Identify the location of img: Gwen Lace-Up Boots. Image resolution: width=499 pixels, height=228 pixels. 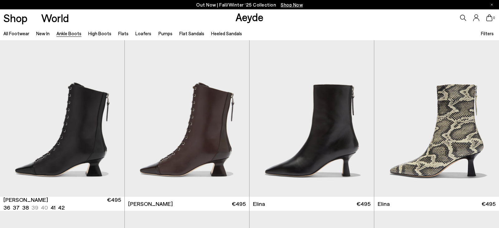
(187, 118).